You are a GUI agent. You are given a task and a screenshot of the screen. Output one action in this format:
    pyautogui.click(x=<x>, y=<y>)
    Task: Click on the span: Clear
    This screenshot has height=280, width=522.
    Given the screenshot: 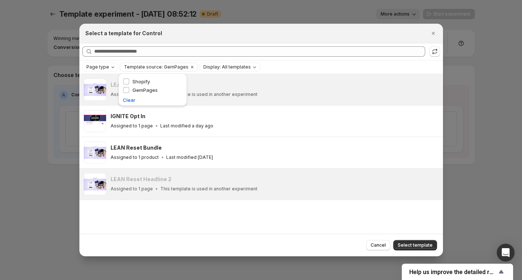 What is the action you would take?
    pyautogui.click(x=129, y=100)
    